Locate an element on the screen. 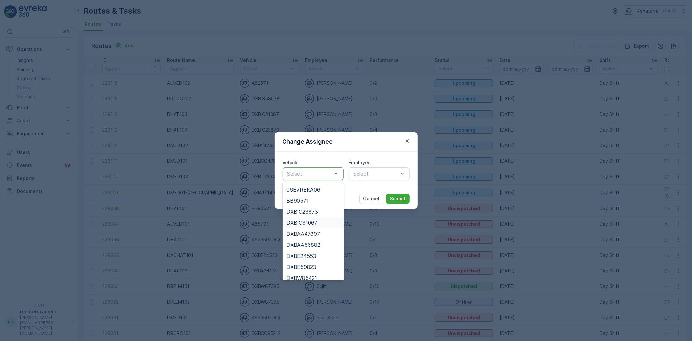  span: DXB C23873 is located at coordinates (302, 212).